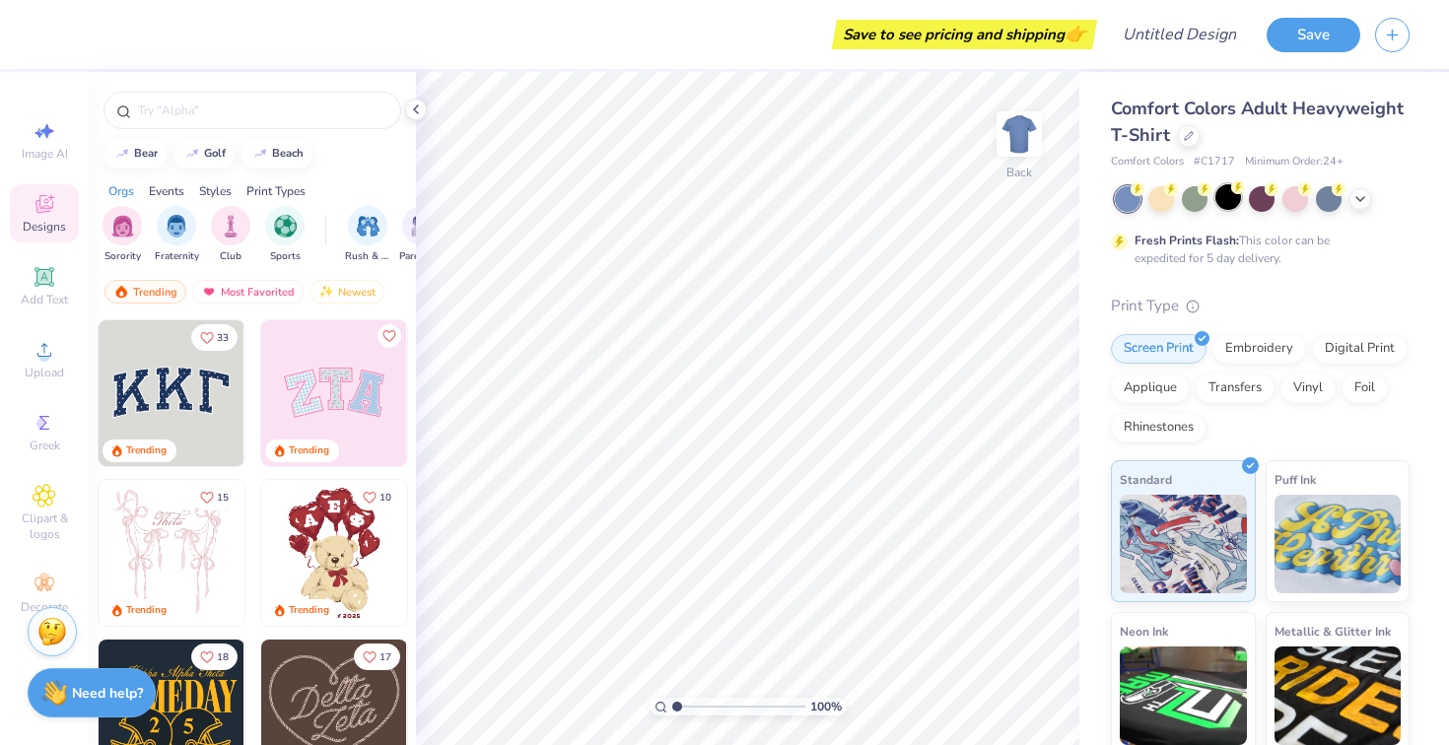 The image size is (1449, 745). I want to click on span: Puff Ink, so click(1295, 479).